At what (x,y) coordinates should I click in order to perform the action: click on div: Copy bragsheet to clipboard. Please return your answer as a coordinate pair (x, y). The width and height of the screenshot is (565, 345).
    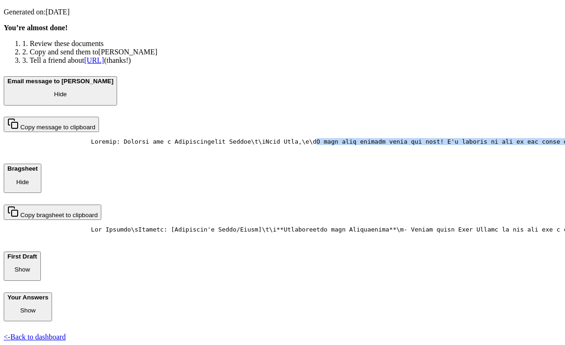
    Looking at the image, I should click on (53, 212).